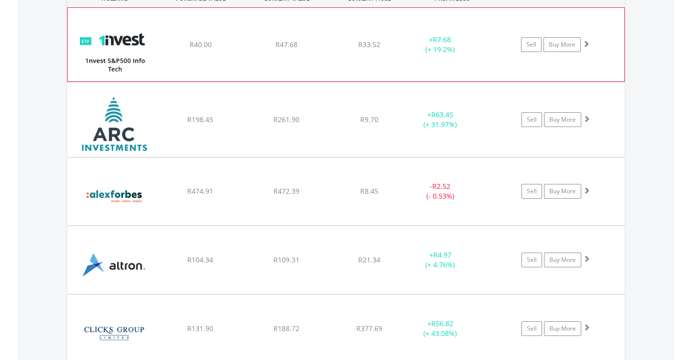 The height and width of the screenshot is (360, 692). Describe the element at coordinates (200, 328) in the screenshot. I see `span: R131.90` at that location.